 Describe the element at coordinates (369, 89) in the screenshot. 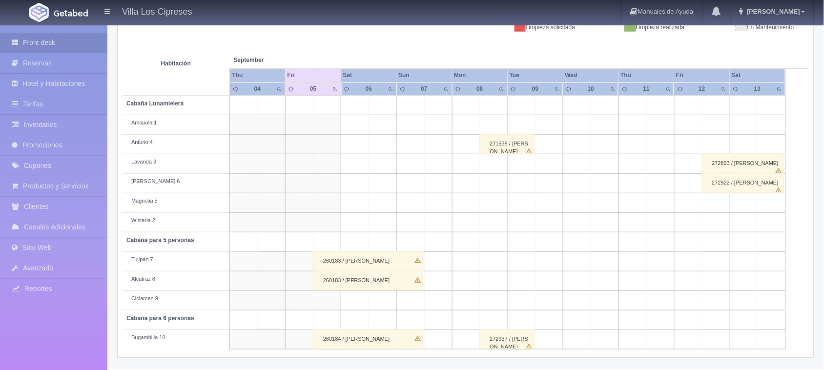

I see `div: 06` at that location.